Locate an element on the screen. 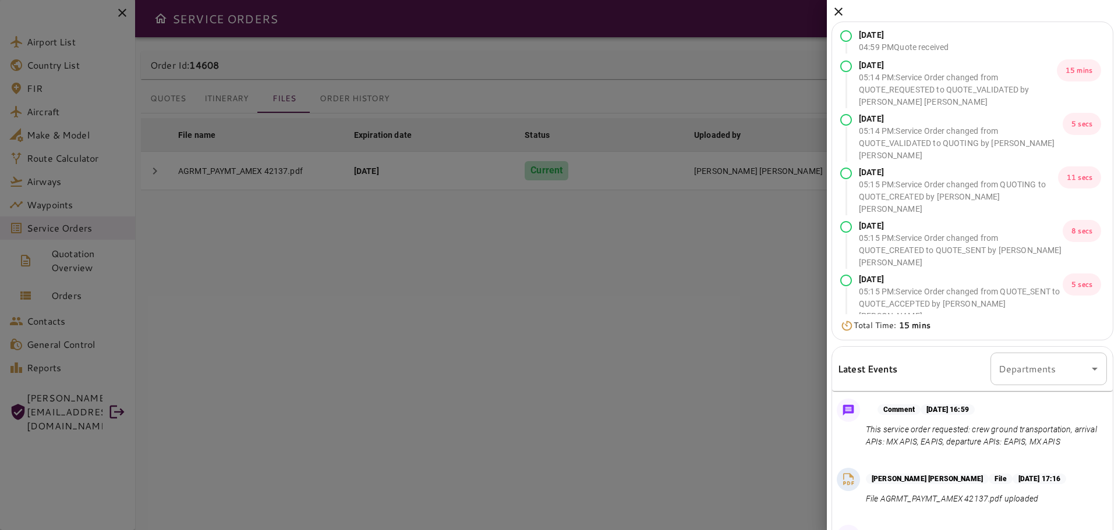  h6: Latest Events is located at coordinates (867, 369).